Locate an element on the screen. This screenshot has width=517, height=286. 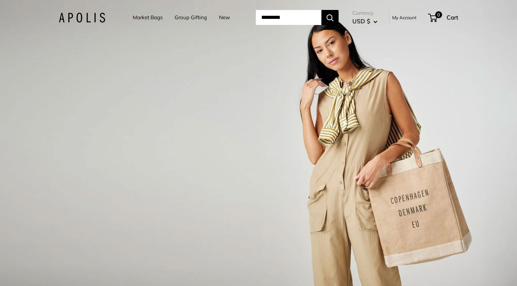
img: Apolis is located at coordinates (82, 18).